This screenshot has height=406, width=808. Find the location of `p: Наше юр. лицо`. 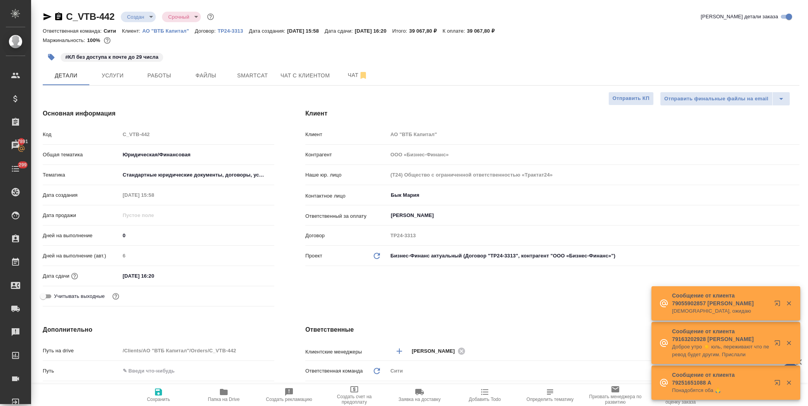

p: Наше юр. лицо is located at coordinates (346, 175).